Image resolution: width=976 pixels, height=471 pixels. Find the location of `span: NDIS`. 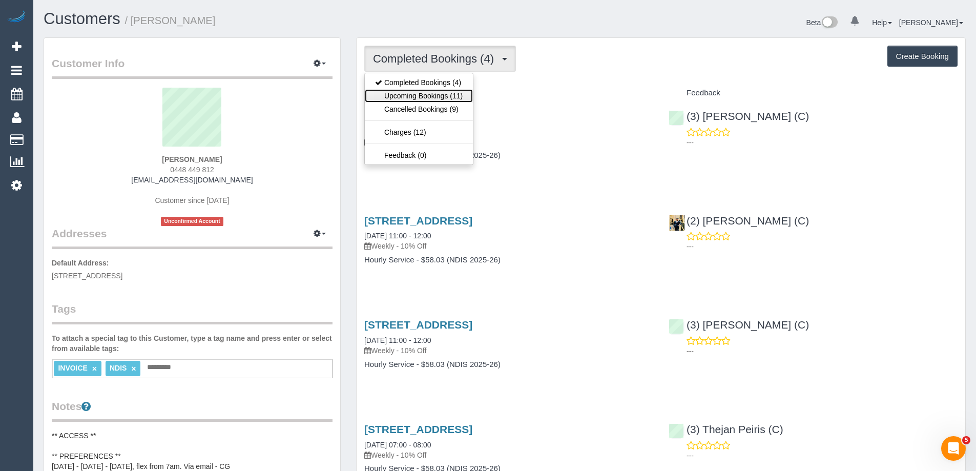

span: NDIS is located at coordinates (118, 368).